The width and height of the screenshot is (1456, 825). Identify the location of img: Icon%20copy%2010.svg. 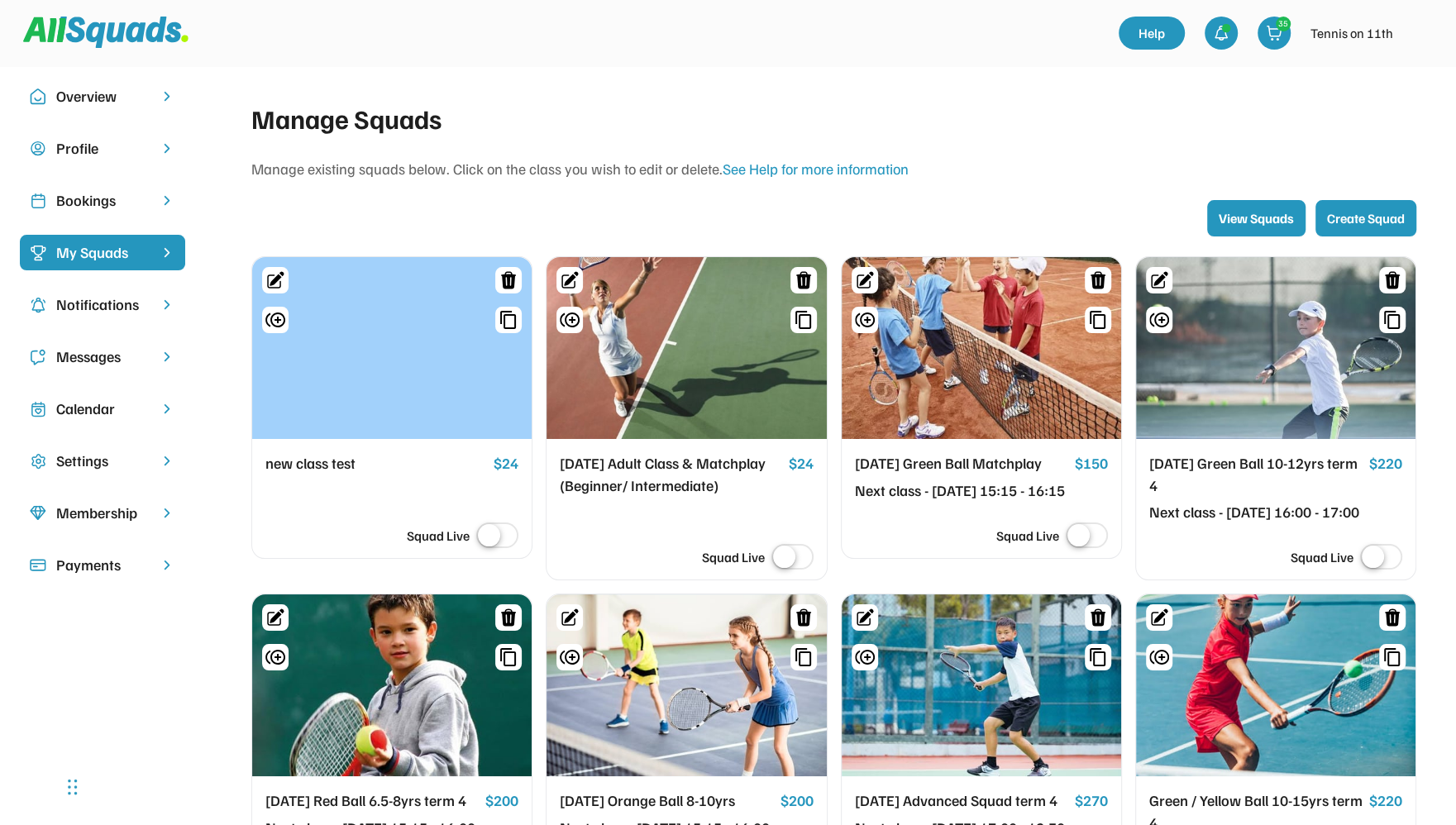
(38, 97).